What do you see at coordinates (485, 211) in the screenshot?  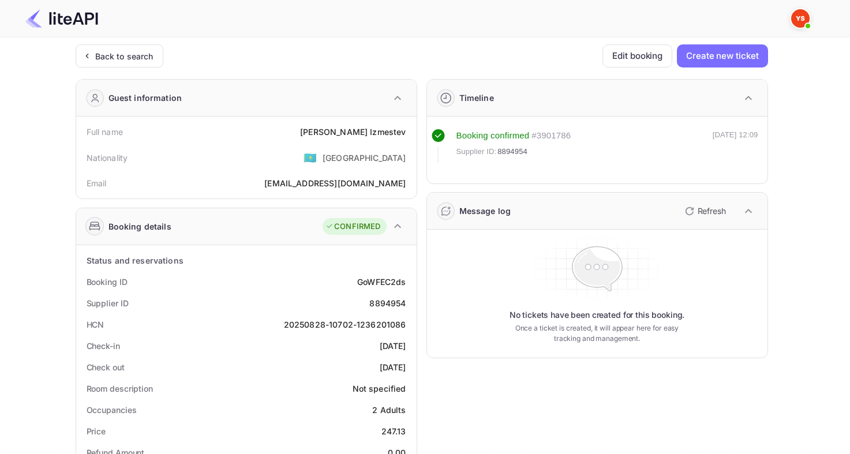 I see `div: Message log` at bounding box center [485, 211].